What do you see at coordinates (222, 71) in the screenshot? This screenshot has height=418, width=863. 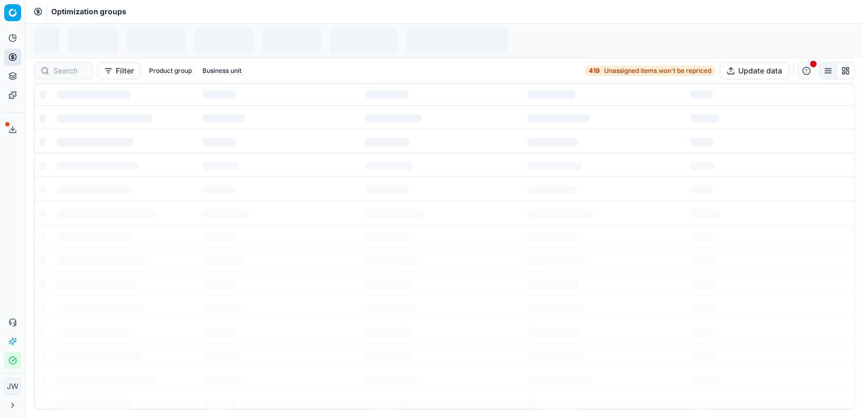 I see `button: Business unit` at bounding box center [222, 71].